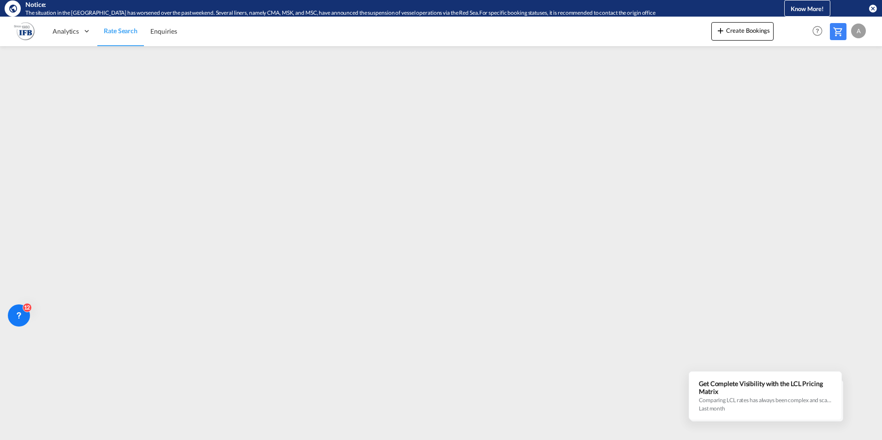 Image resolution: width=882 pixels, height=440 pixels. What do you see at coordinates (858, 31) in the screenshot?
I see `div: A` at bounding box center [858, 31].